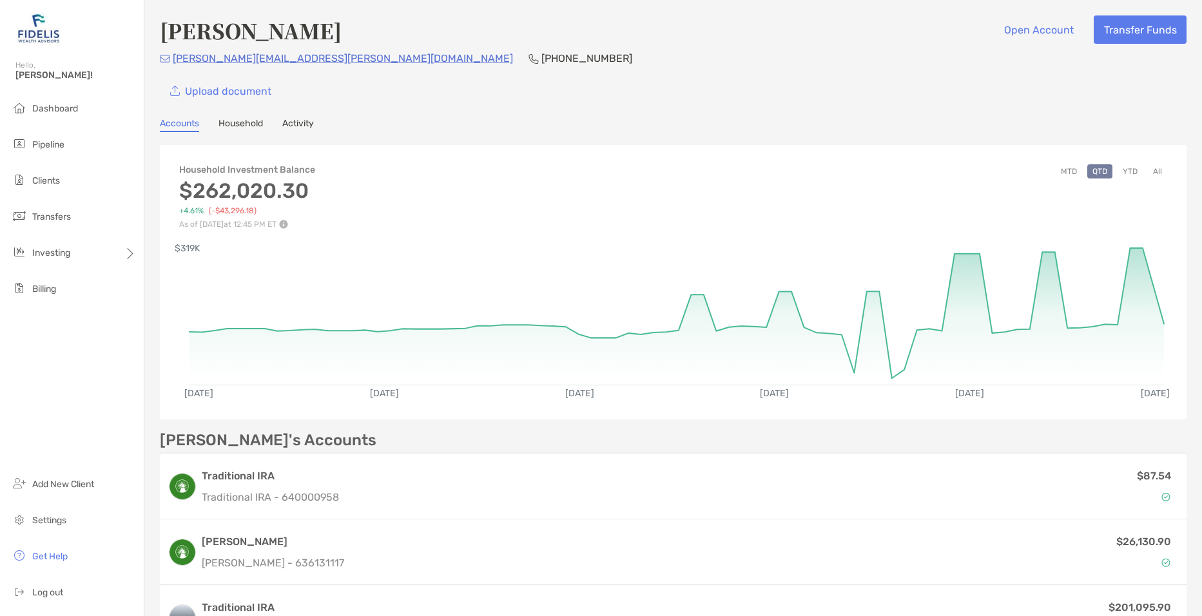 The image size is (1202, 616). Describe the element at coordinates (19, 180) in the screenshot. I see `img: clients icon` at that location.